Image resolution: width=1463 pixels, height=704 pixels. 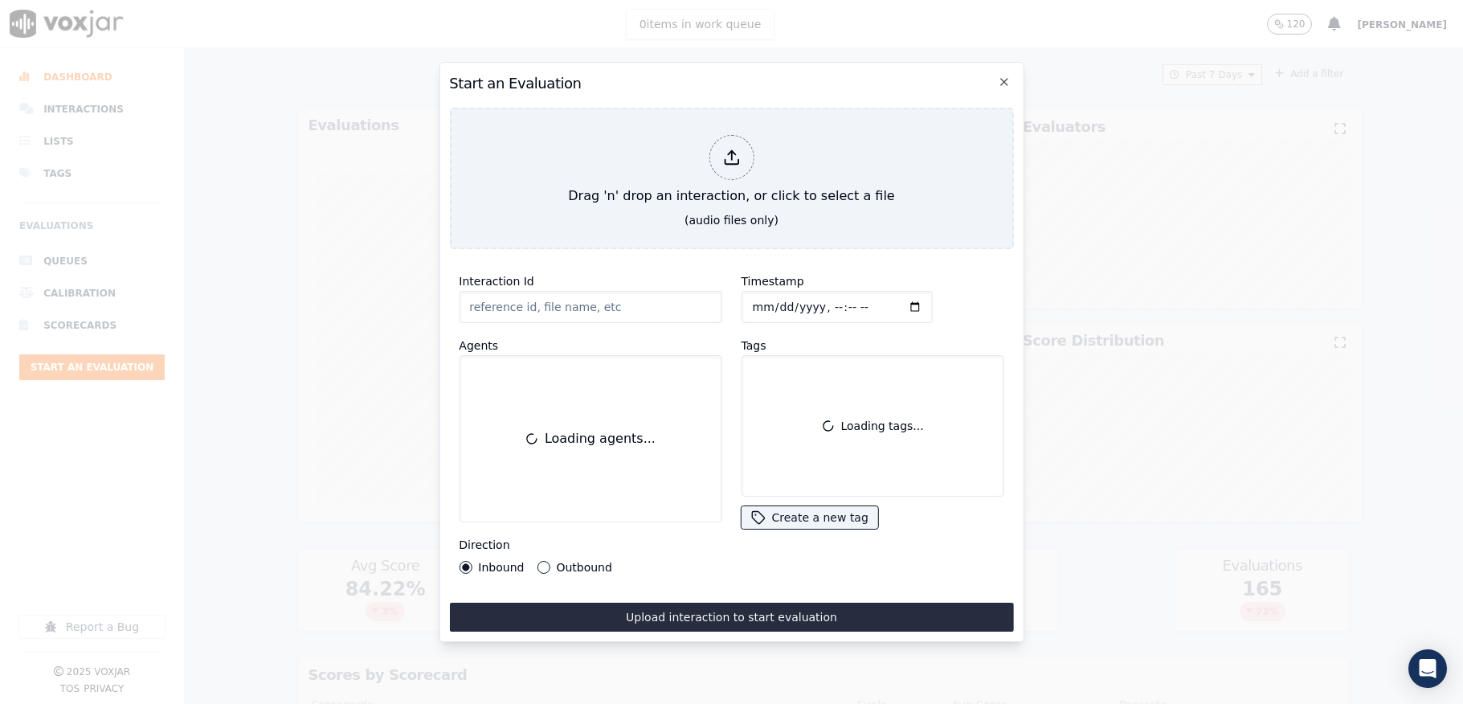 What do you see at coordinates (583, 567) in the screenshot?
I see `label: Outbound` at bounding box center [583, 567].